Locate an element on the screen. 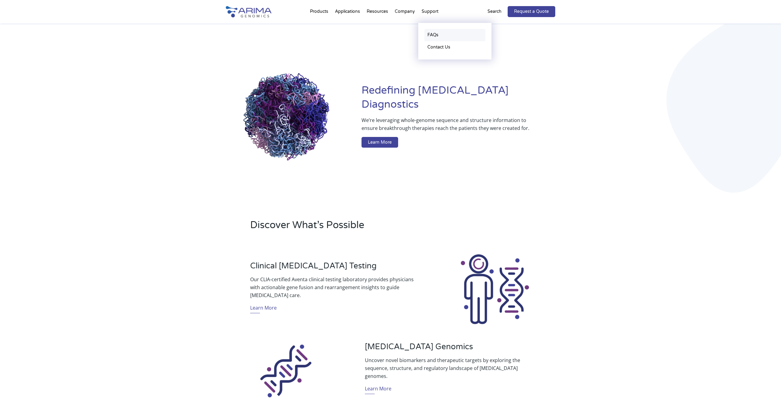  p: Search is located at coordinates (494, 12).